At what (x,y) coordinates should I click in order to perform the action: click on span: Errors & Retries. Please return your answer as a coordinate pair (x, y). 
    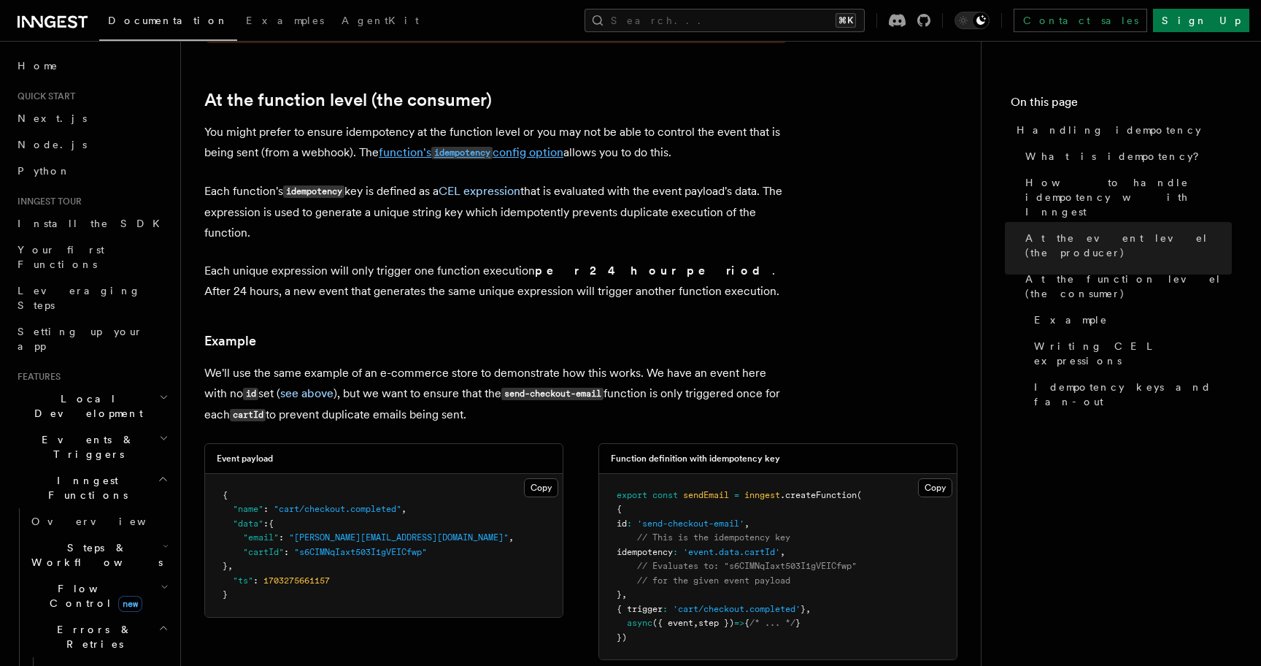
    Looking at the image, I should click on (92, 636).